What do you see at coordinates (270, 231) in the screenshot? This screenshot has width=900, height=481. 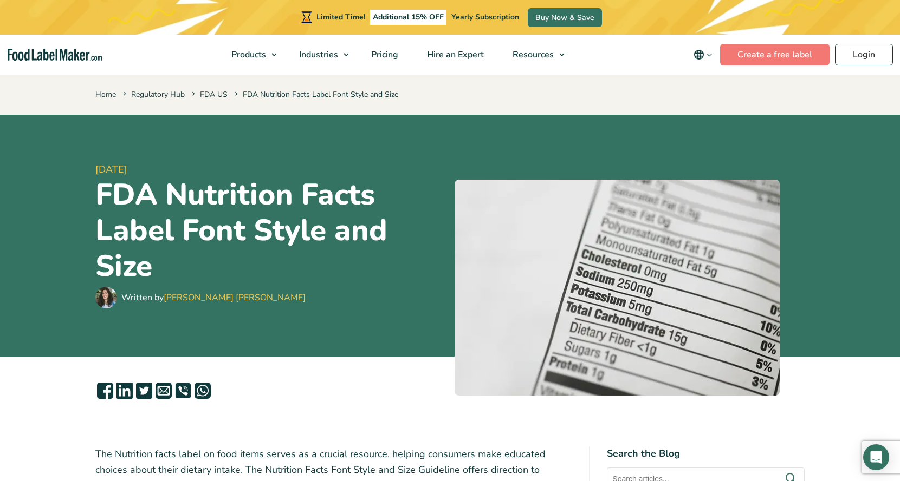 I see `h1: FDA Nutrition Facts Label Font Style and Size` at bounding box center [270, 231].